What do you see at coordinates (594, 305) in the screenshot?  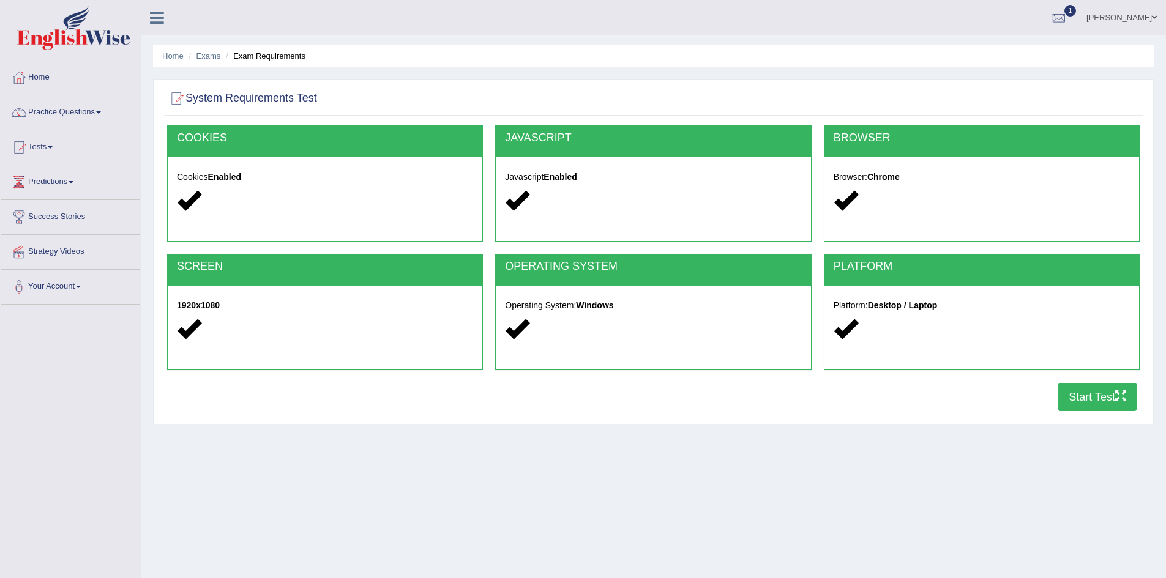 I see `strong: Windows` at bounding box center [594, 305].